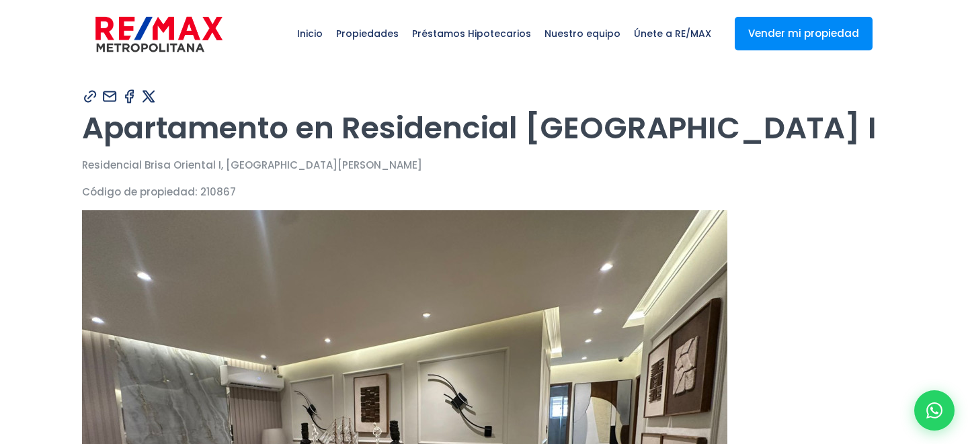 This screenshot has height=444, width=968. What do you see at coordinates (310, 34) in the screenshot?
I see `span: Inicio` at bounding box center [310, 34].